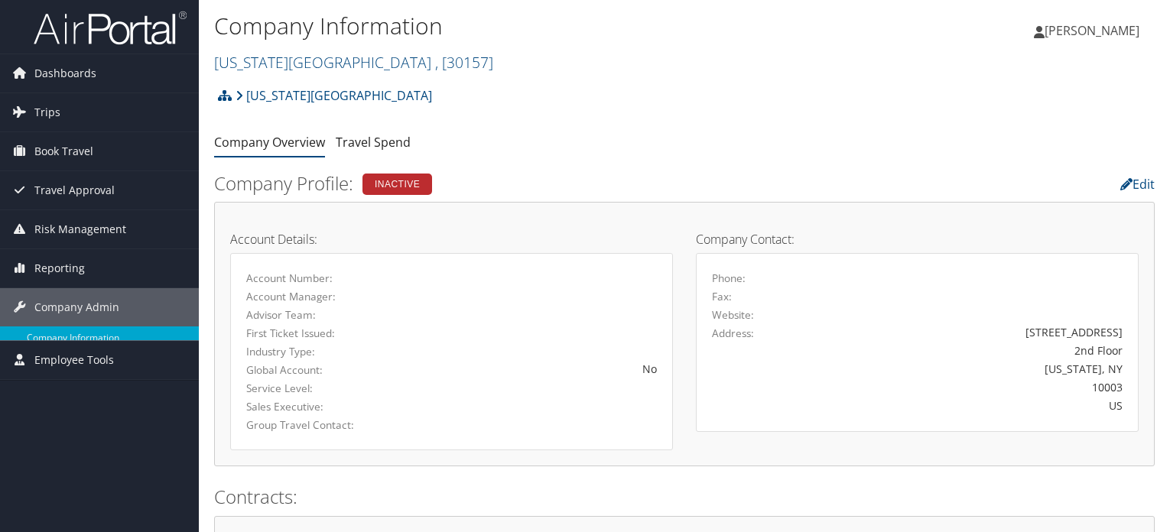 This screenshot has height=532, width=1170. Describe the element at coordinates (110, 28) in the screenshot. I see `img: airportal-logo.png` at that location.